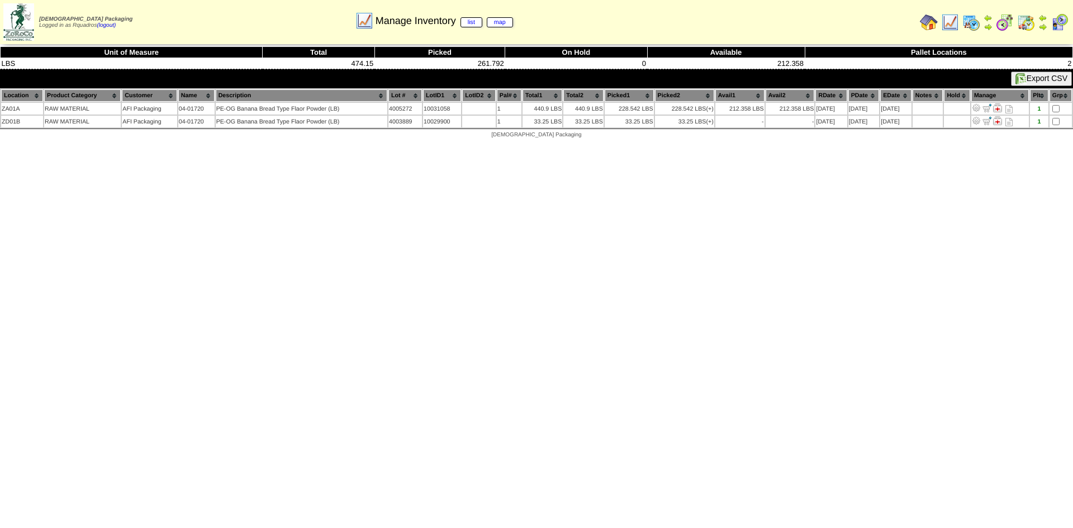 The height and width of the screenshot is (528, 1073). I want to click on th: Available, so click(726, 53).